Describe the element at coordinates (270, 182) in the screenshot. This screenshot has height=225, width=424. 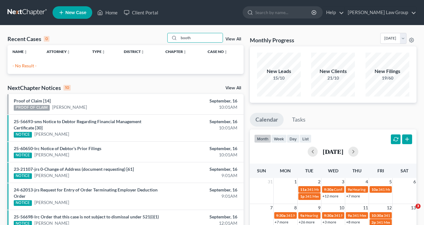
I see `span: 31` at that location.